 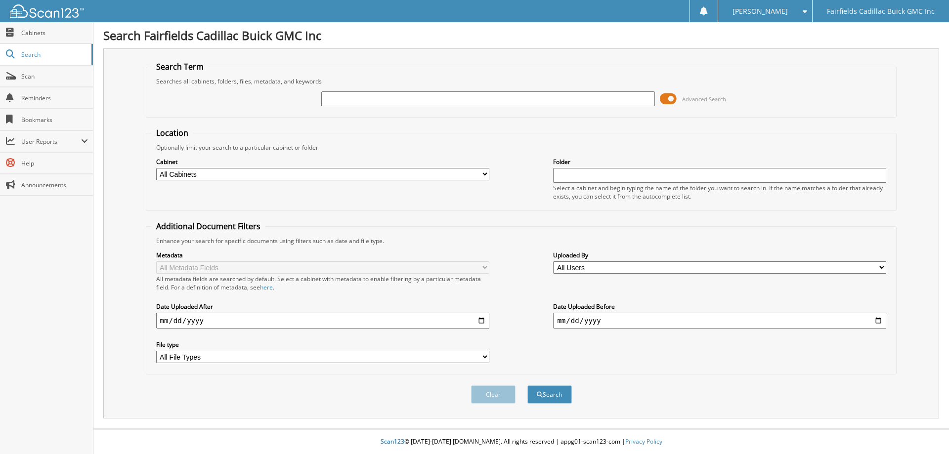 I want to click on a: Privacy Policy, so click(x=644, y=441).